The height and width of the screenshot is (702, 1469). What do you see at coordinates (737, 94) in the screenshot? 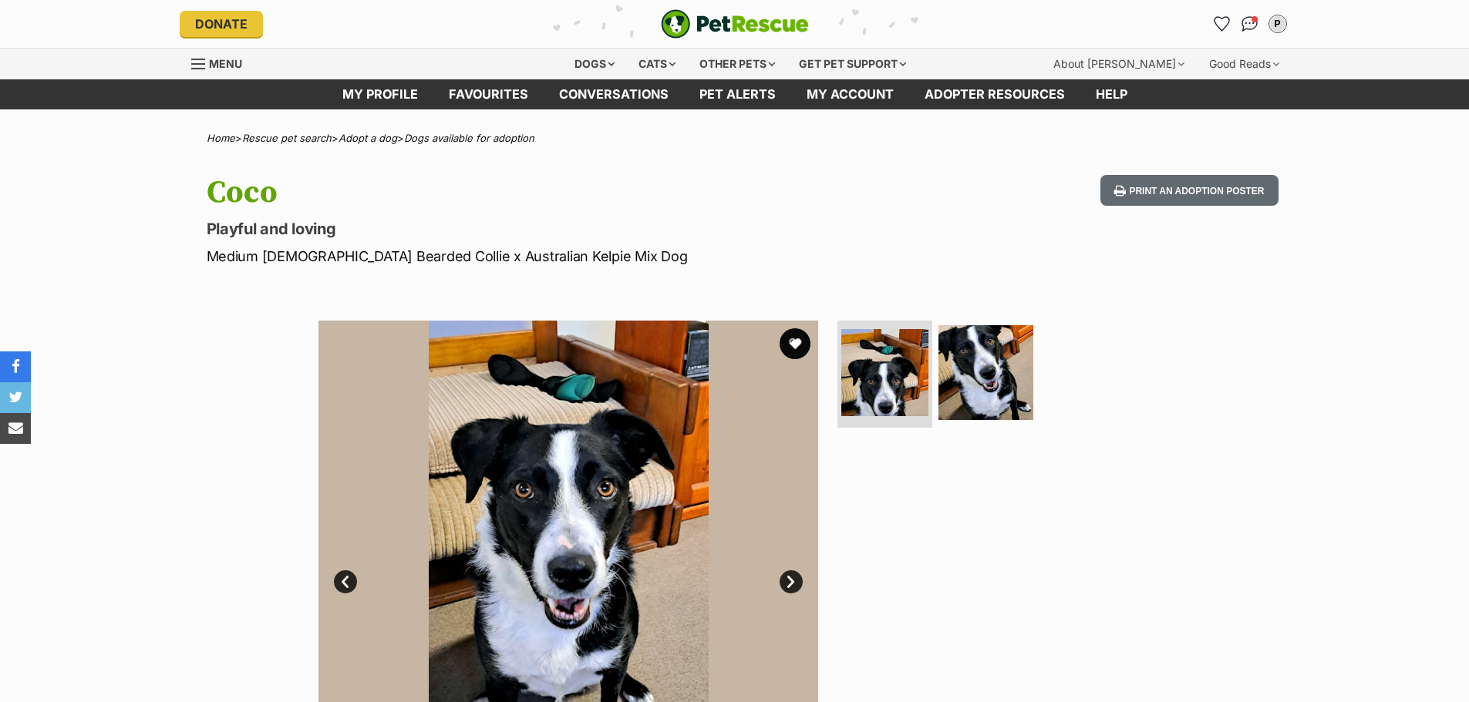
I see `a: Pet alerts` at bounding box center [737, 94].